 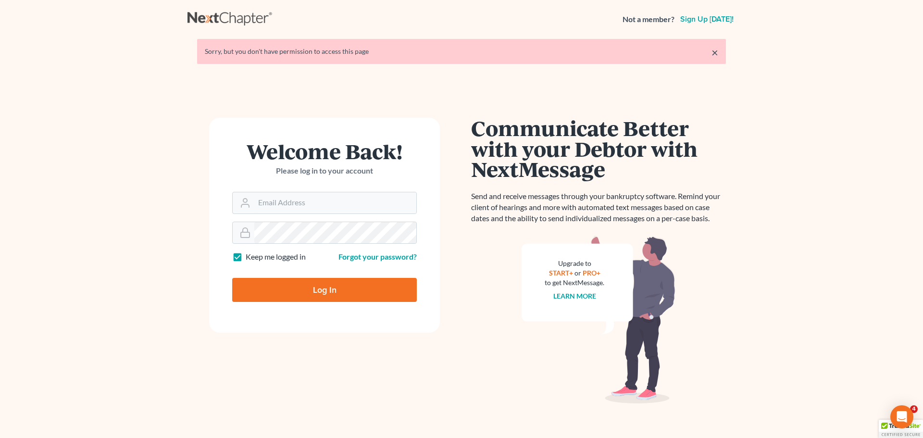 I want to click on div: to get NextMessage., so click(x=574, y=283).